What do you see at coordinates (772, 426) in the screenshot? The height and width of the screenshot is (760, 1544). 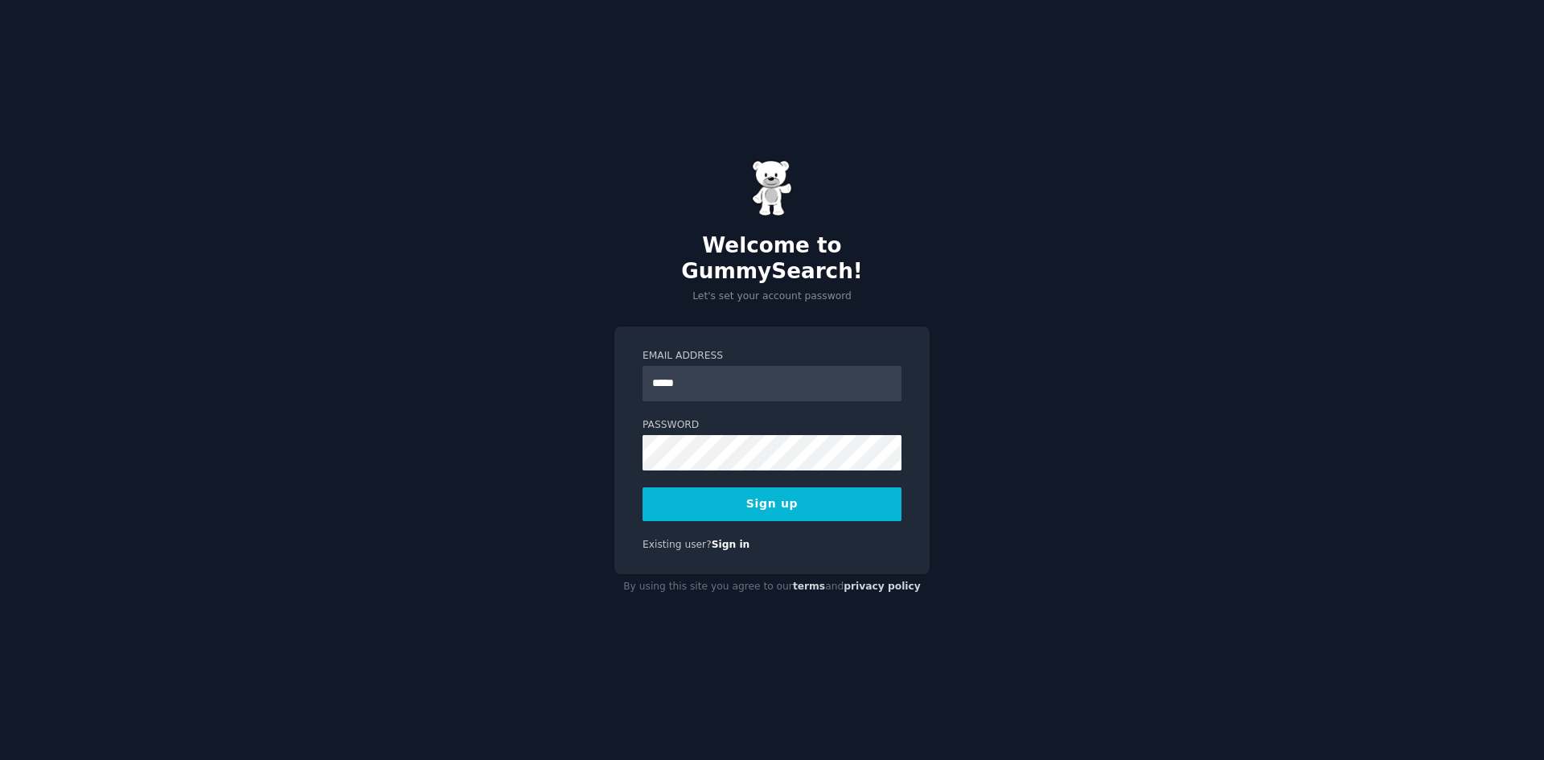 I see `label: Password` at bounding box center [772, 426].